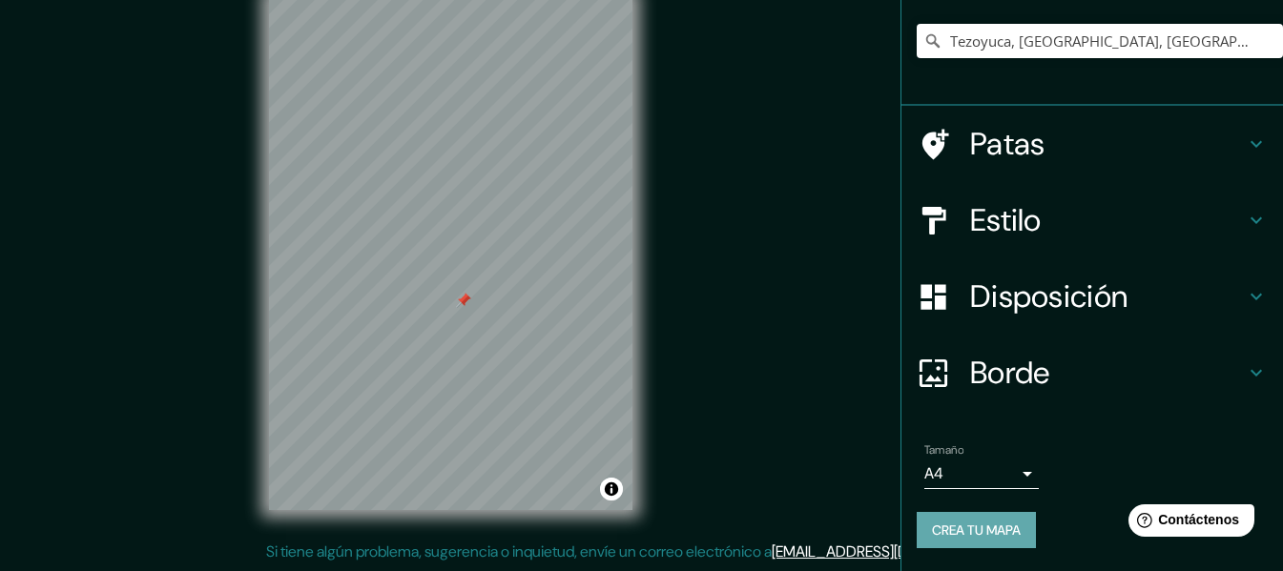  I want to click on div: Disposición, so click(1092, 297).